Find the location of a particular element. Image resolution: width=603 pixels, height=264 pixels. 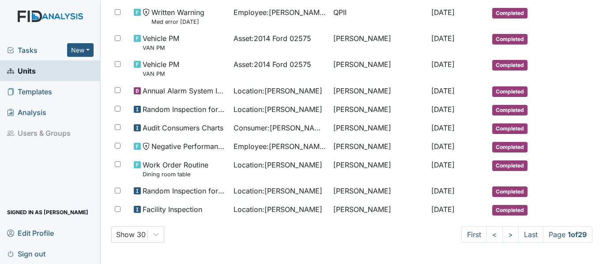

a: Tasks is located at coordinates (37, 50).